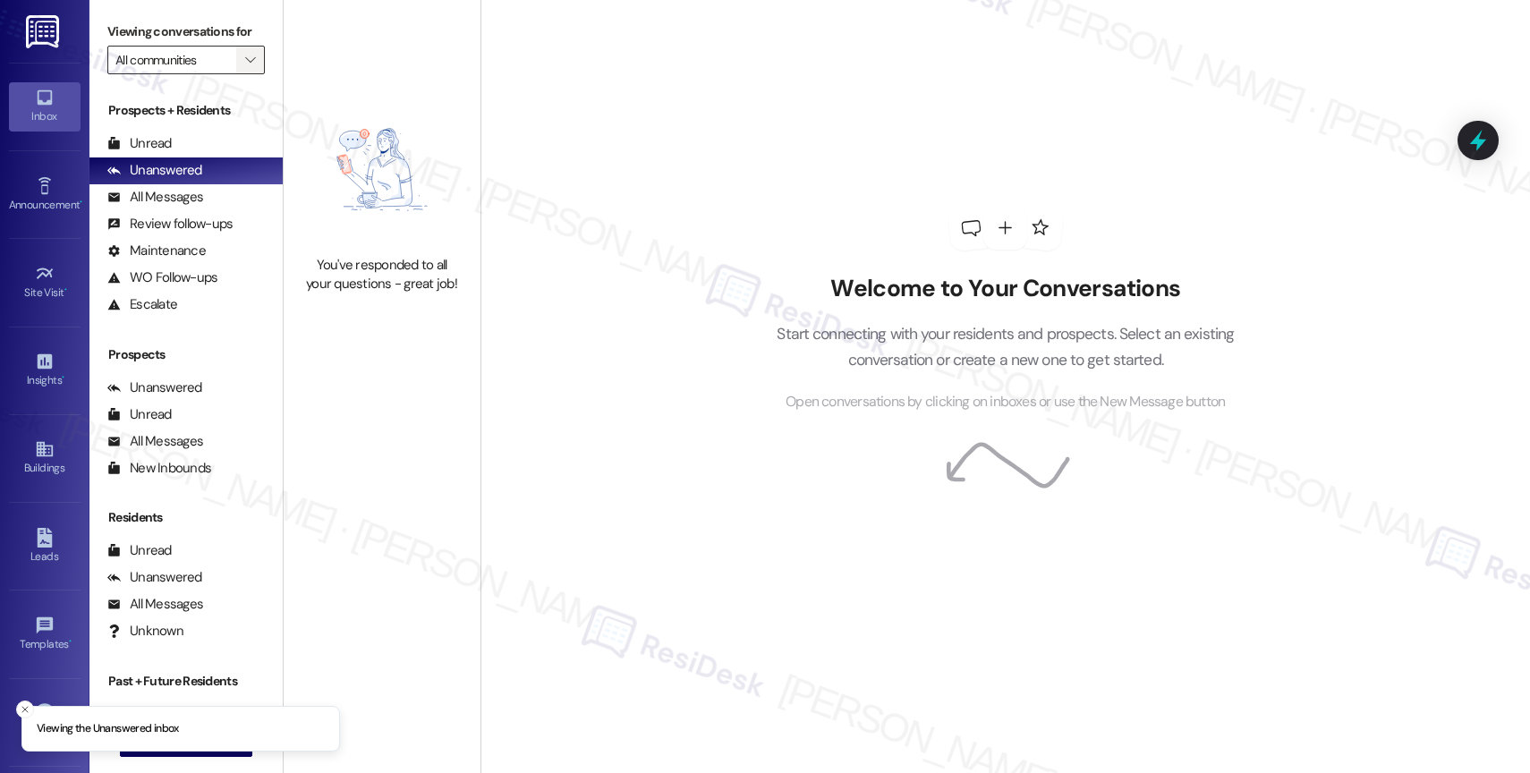 The width and height of the screenshot is (1530, 773). I want to click on div: Unknown, so click(145, 631).